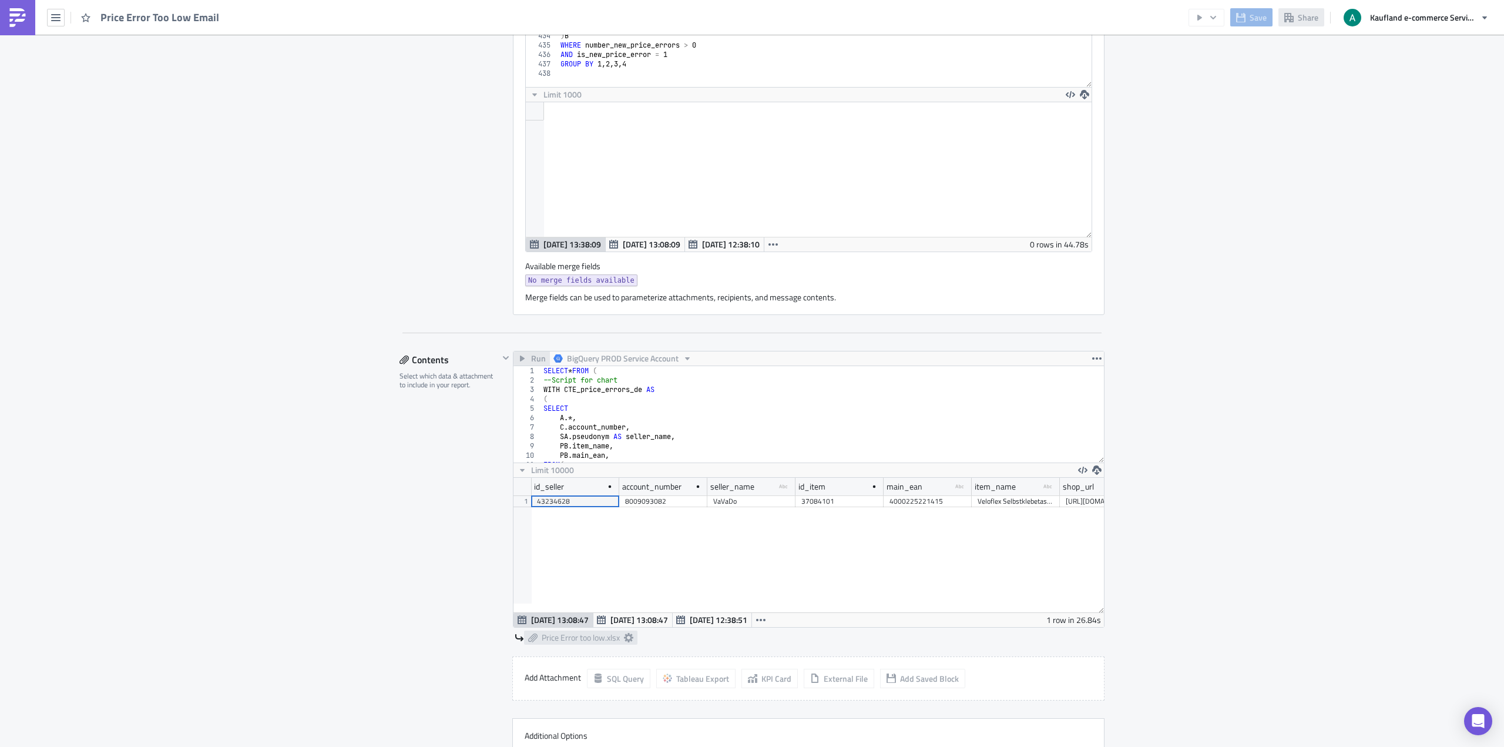 The width and height of the screenshot is (1504, 747). I want to click on label: Additional Options, so click(809, 736).